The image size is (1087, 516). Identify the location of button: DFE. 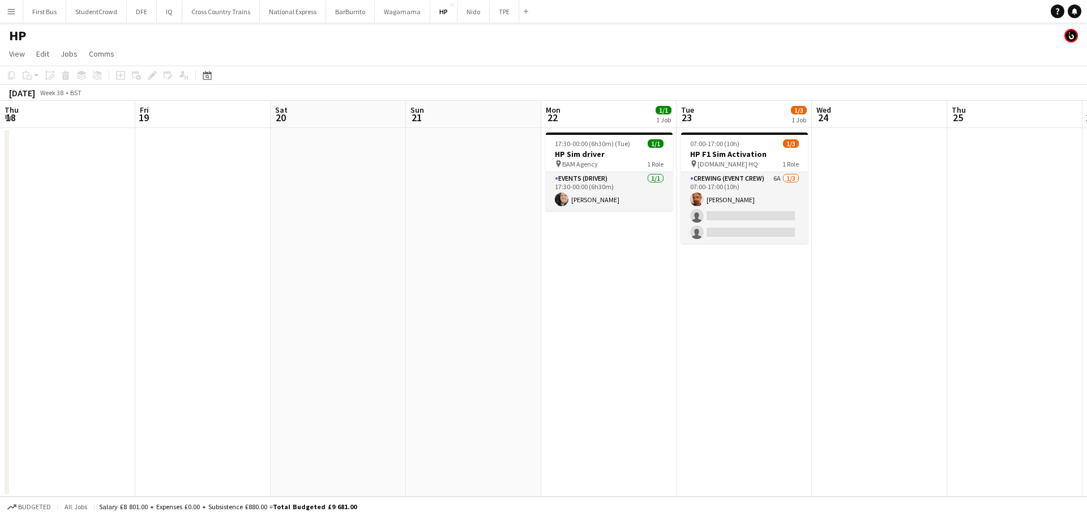
(142, 11).